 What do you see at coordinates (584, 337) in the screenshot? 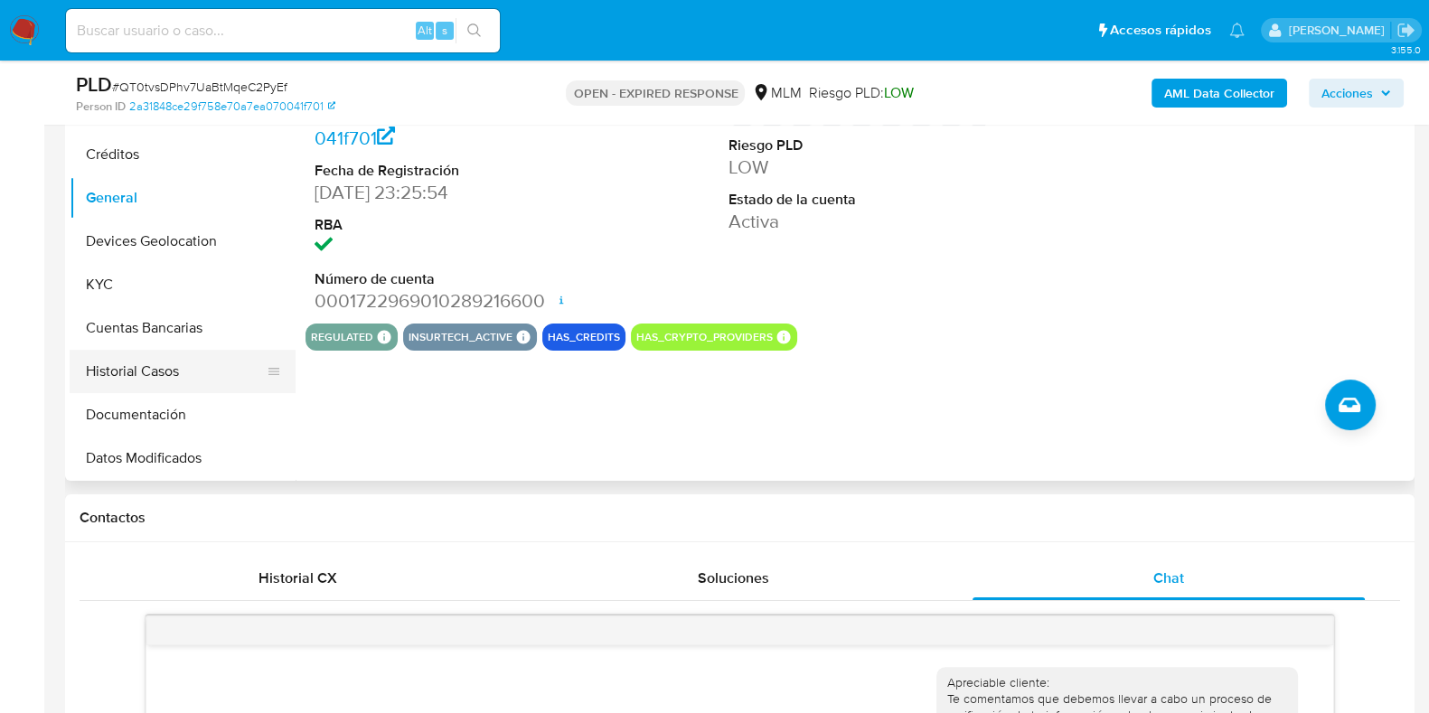
I see `button: has_credits` at bounding box center [584, 337].